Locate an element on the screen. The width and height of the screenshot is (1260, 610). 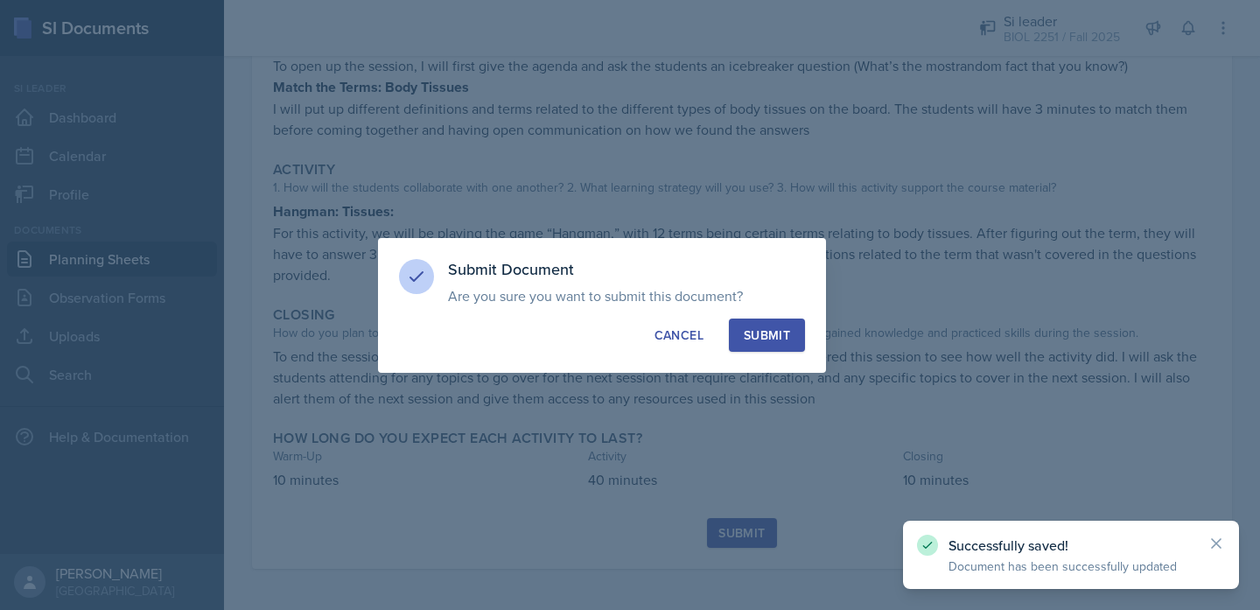
p: Are you sure you want to submit this document? is located at coordinates (626, 296).